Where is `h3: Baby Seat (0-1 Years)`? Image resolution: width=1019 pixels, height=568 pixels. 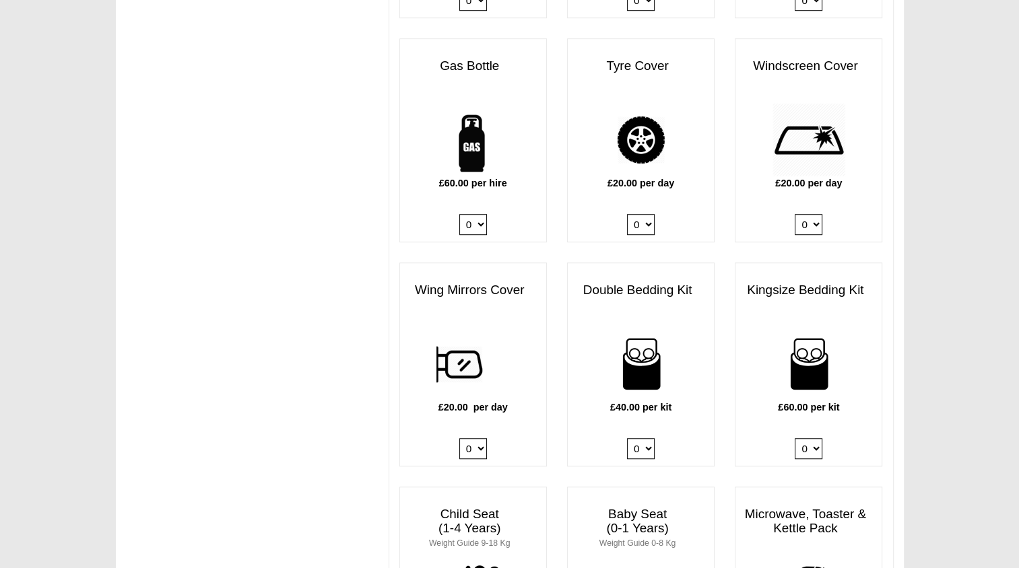 h3: Baby Seat (0-1 Years) is located at coordinates (640, 528).